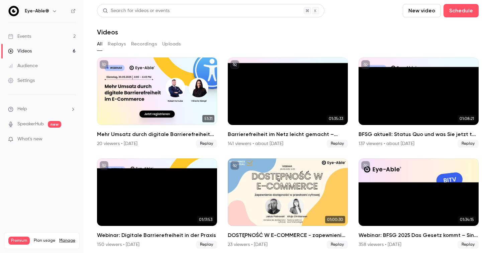 Image resolution: width=492 pixels, height=253 pixels. I want to click on span: Premium, so click(19, 241).